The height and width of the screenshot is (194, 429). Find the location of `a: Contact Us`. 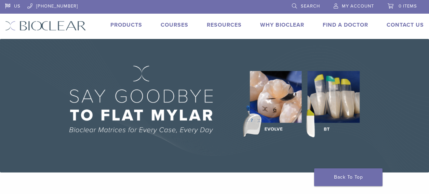

a: Contact Us is located at coordinates (405, 25).